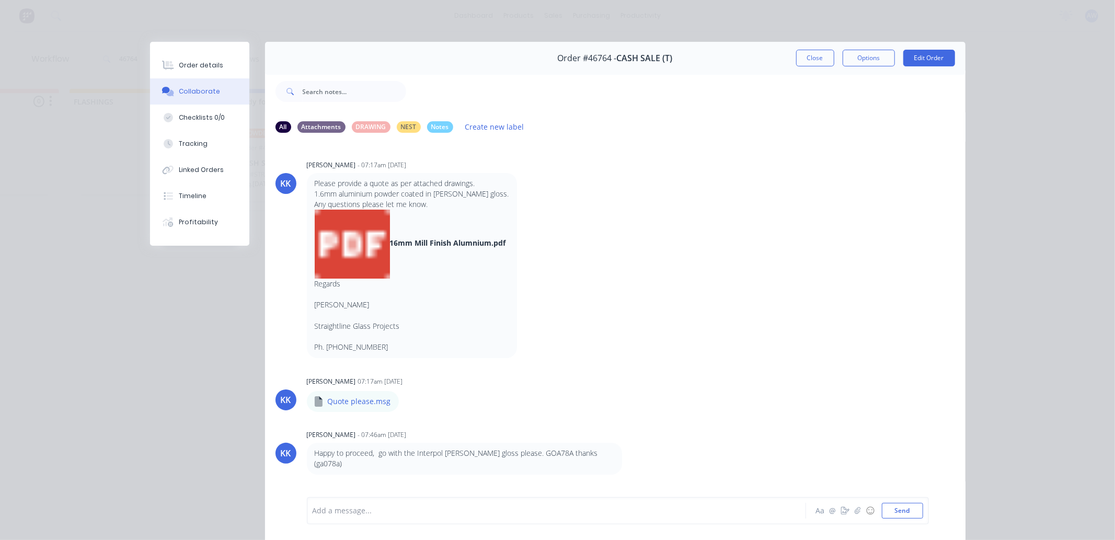  Describe the element at coordinates (200, 144) in the screenshot. I see `button: Tracking` at that location.